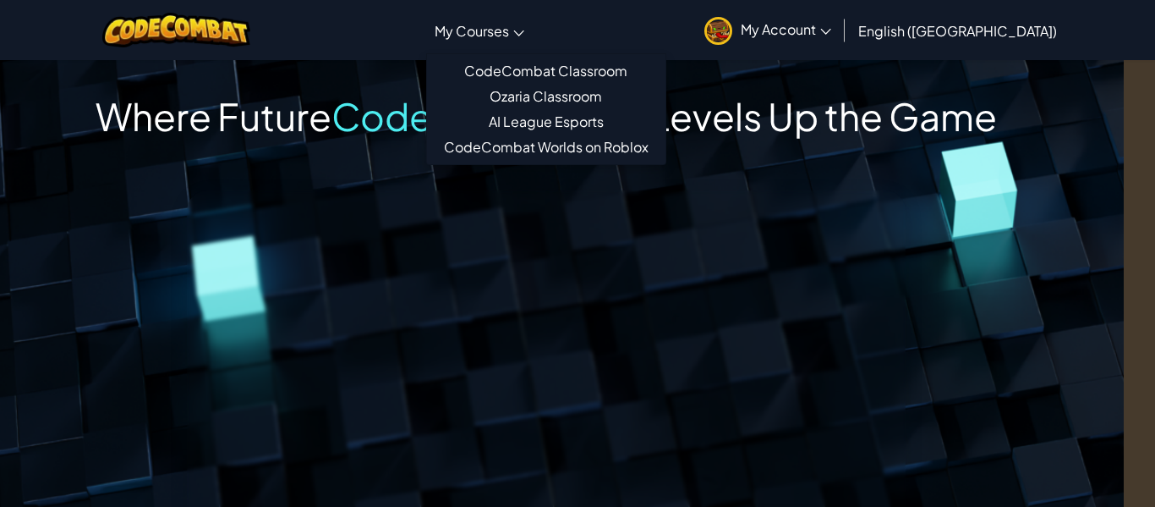  What do you see at coordinates (824, 116) in the screenshot?
I see `span: Levels Up the Game` at bounding box center [824, 116].